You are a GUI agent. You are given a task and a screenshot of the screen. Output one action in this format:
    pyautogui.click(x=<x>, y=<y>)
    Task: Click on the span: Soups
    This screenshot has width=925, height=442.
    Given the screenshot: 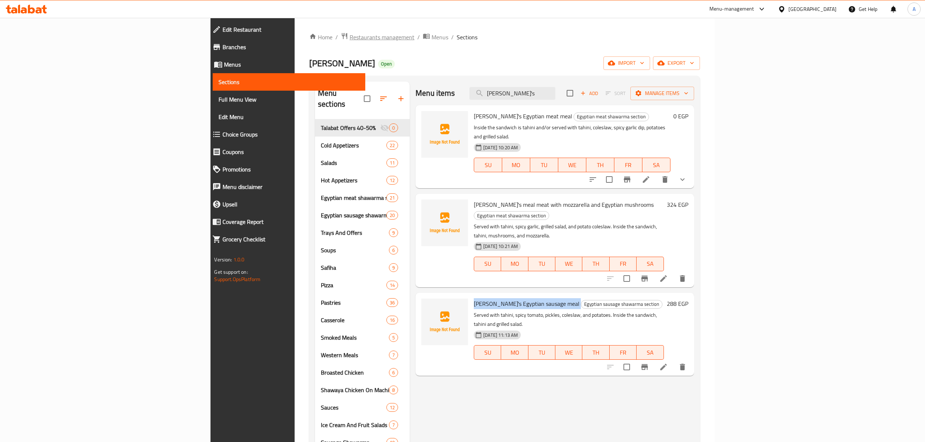 What is the action you would take?
    pyautogui.click(x=355, y=250)
    